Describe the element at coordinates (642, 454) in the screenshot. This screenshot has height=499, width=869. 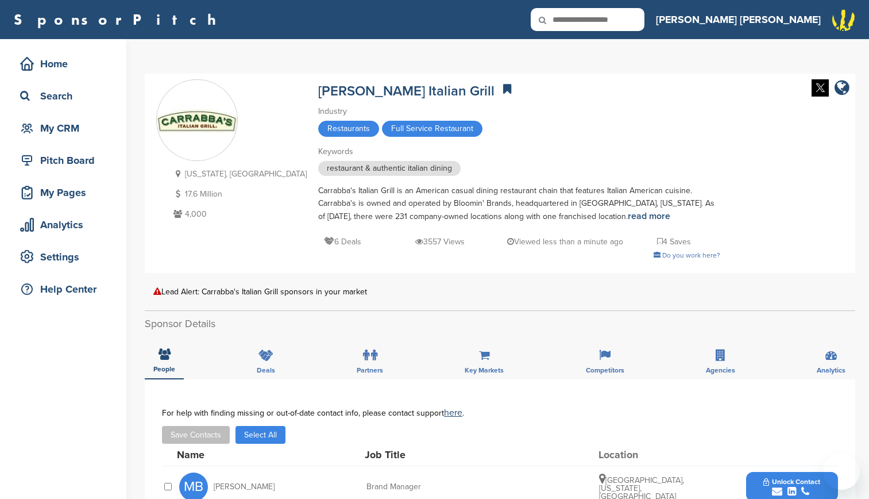
I see `div: Location` at that location.